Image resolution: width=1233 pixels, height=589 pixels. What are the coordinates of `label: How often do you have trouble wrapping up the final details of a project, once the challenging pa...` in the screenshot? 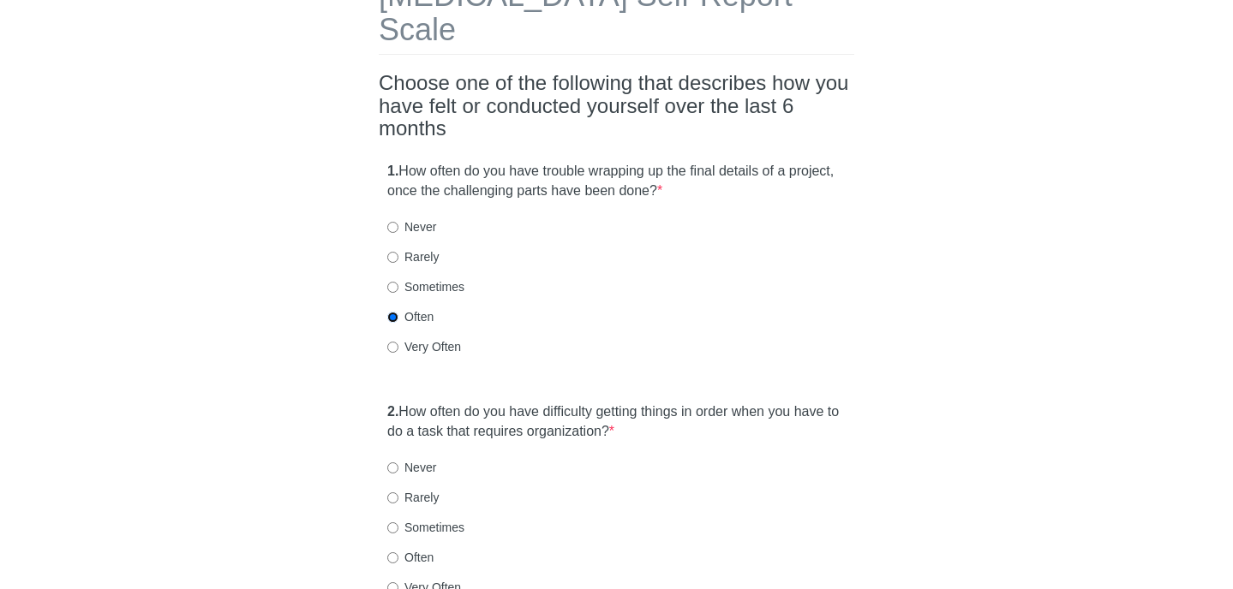 It's located at (616, 182).